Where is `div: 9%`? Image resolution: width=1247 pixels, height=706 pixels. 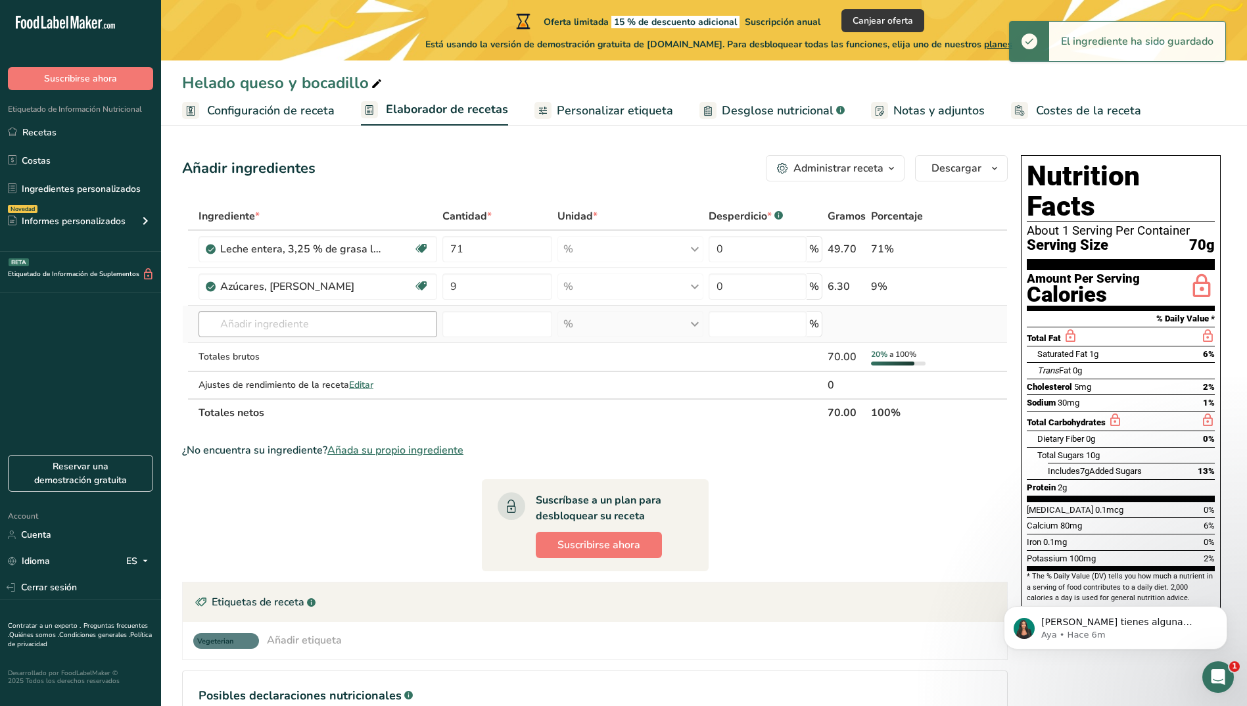 div: 9% is located at coordinates (908, 287).